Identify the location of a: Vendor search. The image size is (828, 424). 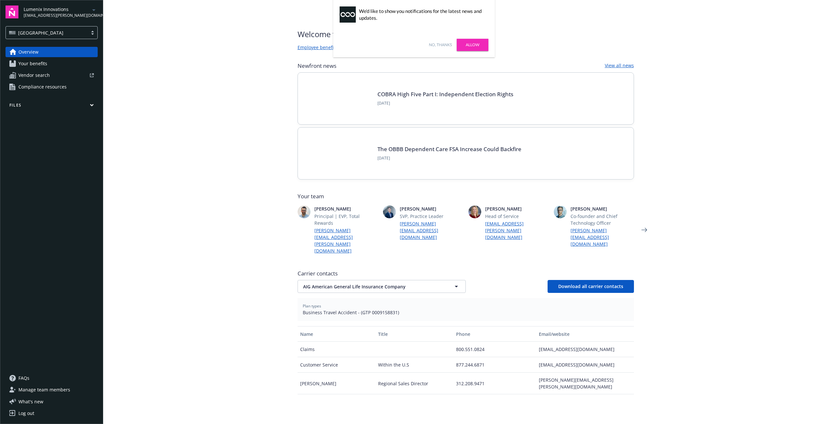
(51, 75).